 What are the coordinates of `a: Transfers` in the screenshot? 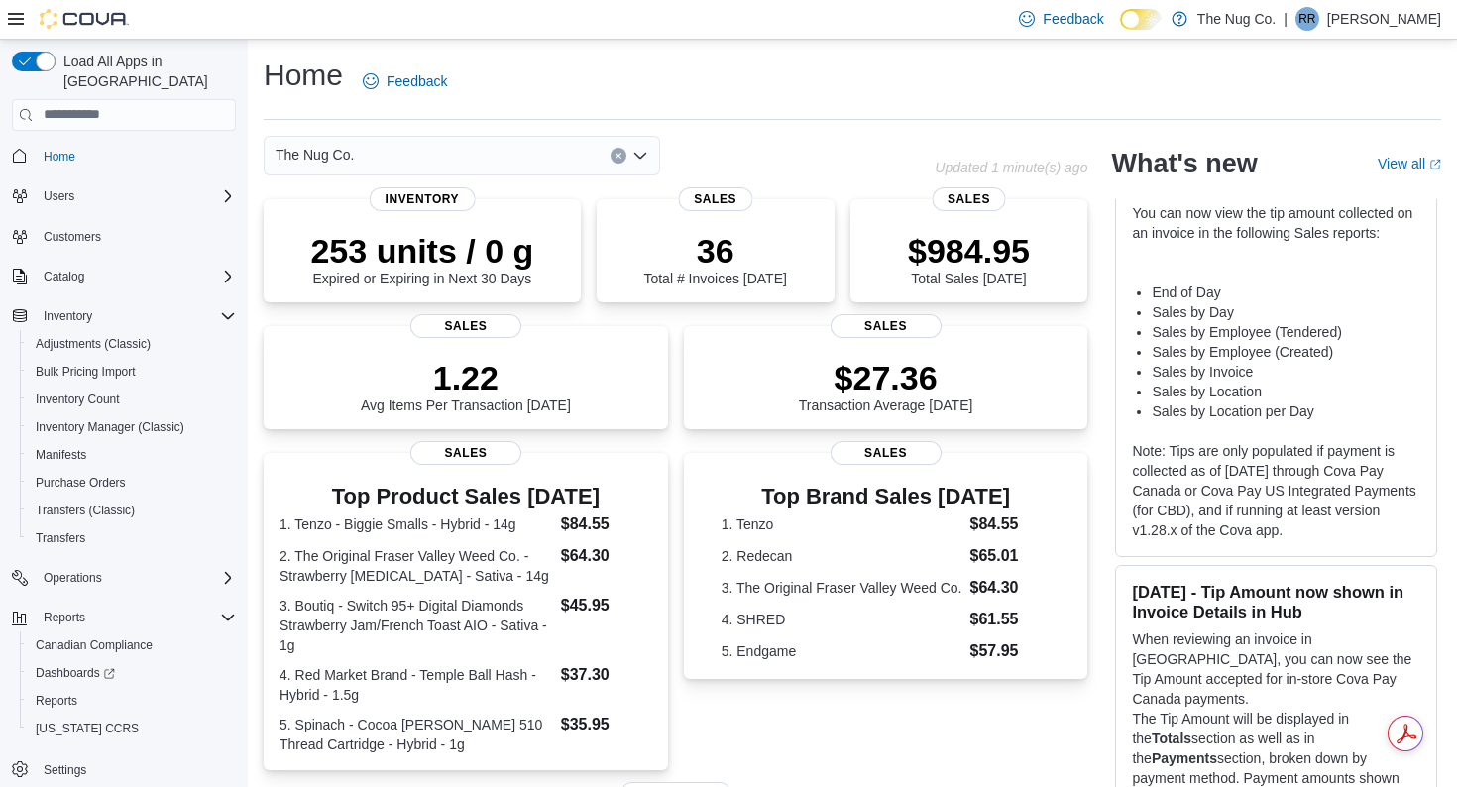 It's located at (60, 538).